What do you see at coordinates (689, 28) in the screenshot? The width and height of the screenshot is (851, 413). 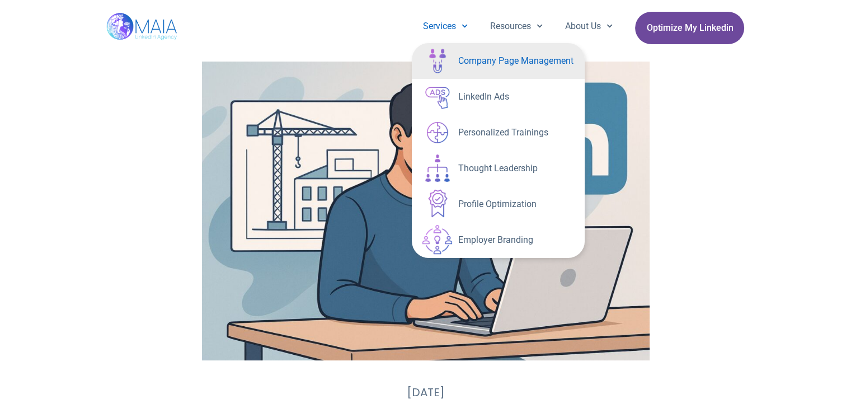 I see `span: Optimize My Linkedin` at bounding box center [689, 28].